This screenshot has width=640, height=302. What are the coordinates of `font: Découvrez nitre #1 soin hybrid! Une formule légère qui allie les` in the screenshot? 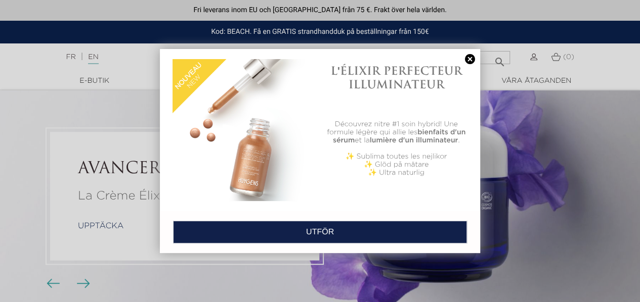 It's located at (392, 128).